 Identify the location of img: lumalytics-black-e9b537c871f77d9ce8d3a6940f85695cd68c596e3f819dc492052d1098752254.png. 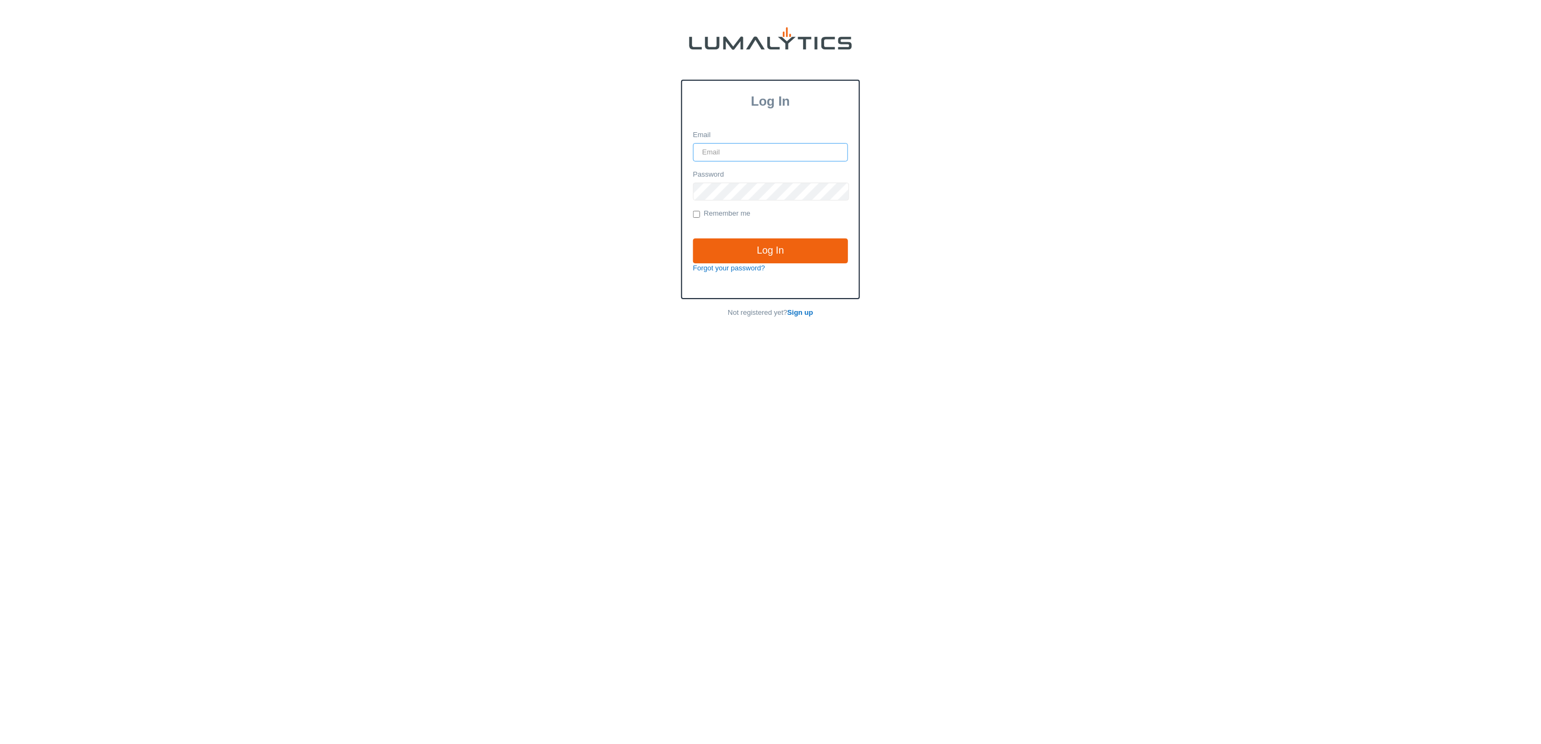
(771, 38).